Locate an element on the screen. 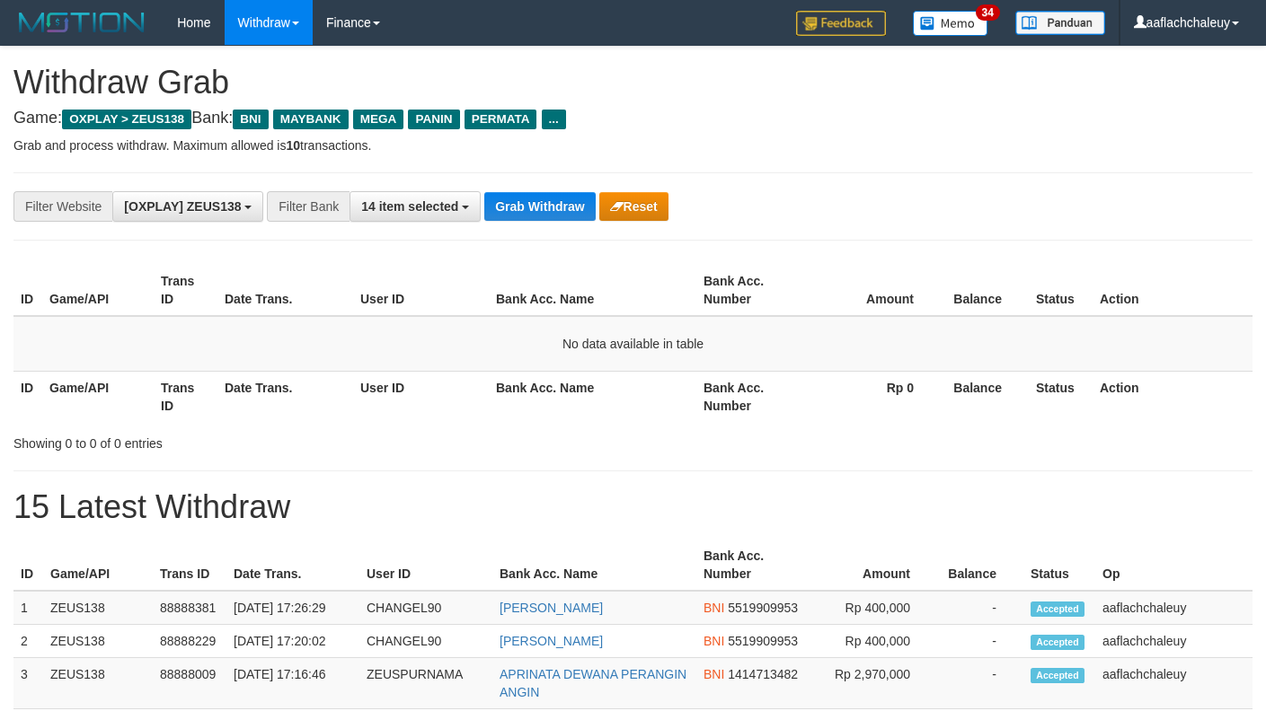  span: 34 is located at coordinates (987, 13).